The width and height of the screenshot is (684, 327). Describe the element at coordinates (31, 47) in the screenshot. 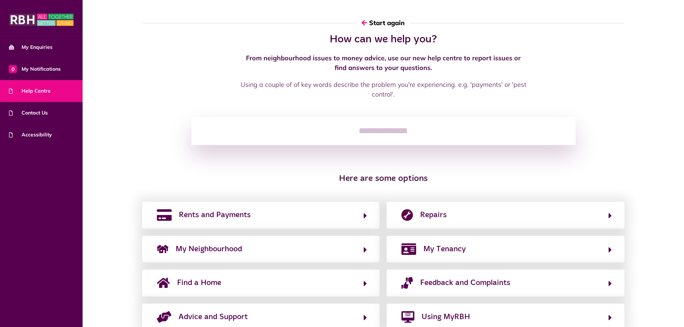

I see `span: My Enquiries` at that location.